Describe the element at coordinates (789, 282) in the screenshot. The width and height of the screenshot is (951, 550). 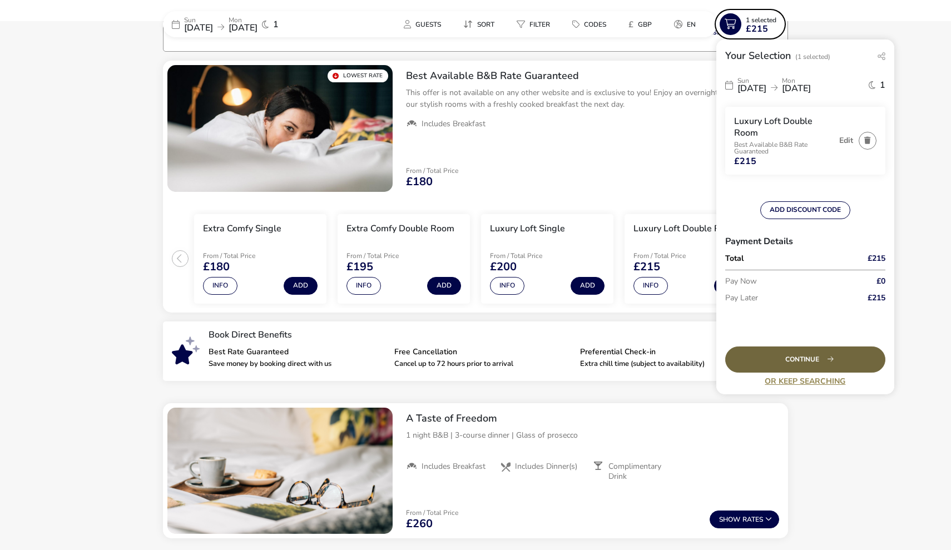
I see `p: Pay Now` at that location.